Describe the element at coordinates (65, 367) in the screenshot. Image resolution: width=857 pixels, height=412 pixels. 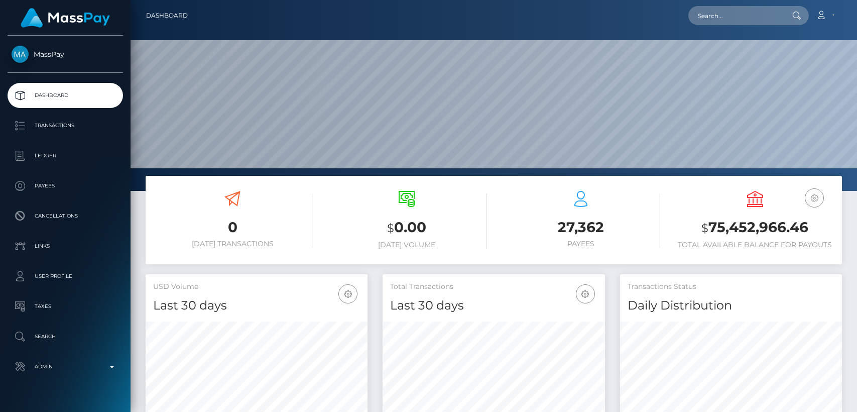
I see `p: Admin` at that location.